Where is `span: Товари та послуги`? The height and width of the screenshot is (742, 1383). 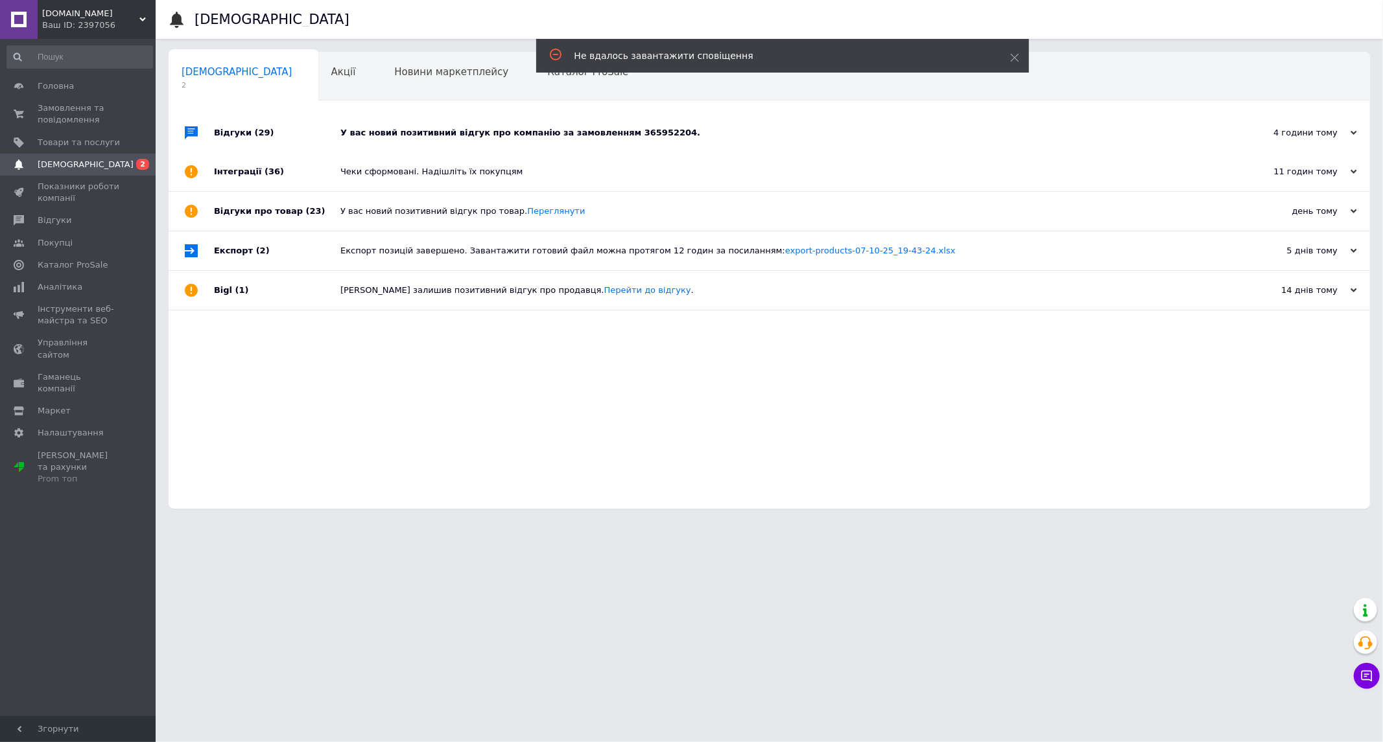
span: Товари та послуги is located at coordinates (78, 143).